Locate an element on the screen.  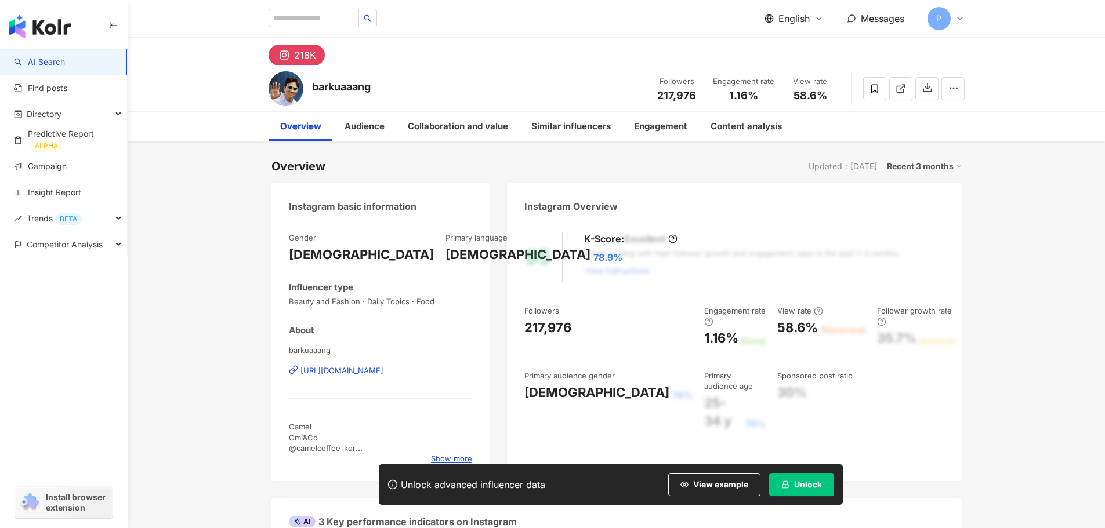
span: Trends is located at coordinates (54, 218).